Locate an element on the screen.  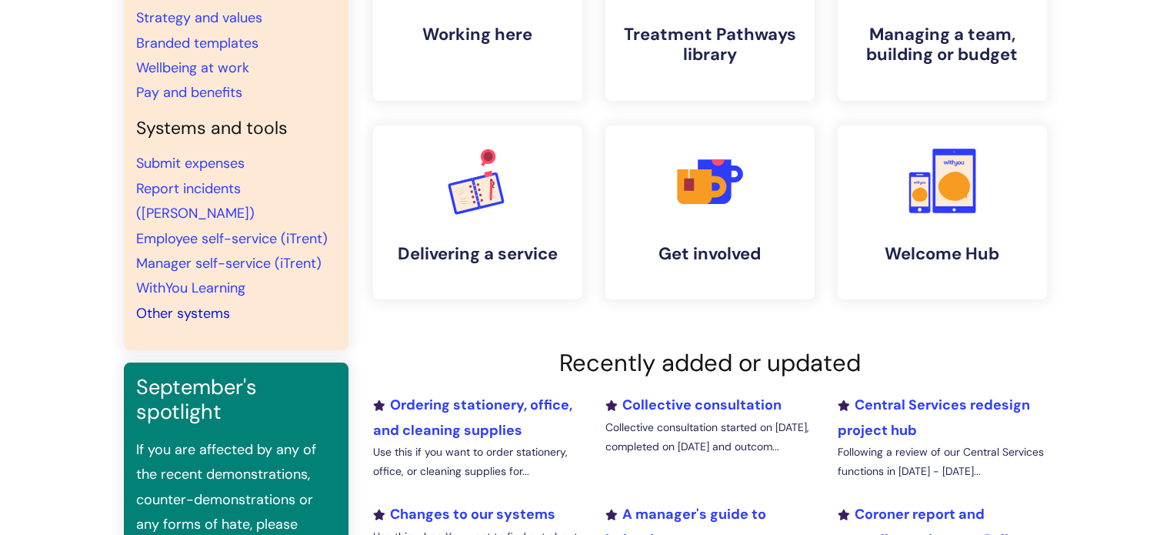
h4: Delivering a service is located at coordinates (478, 254).